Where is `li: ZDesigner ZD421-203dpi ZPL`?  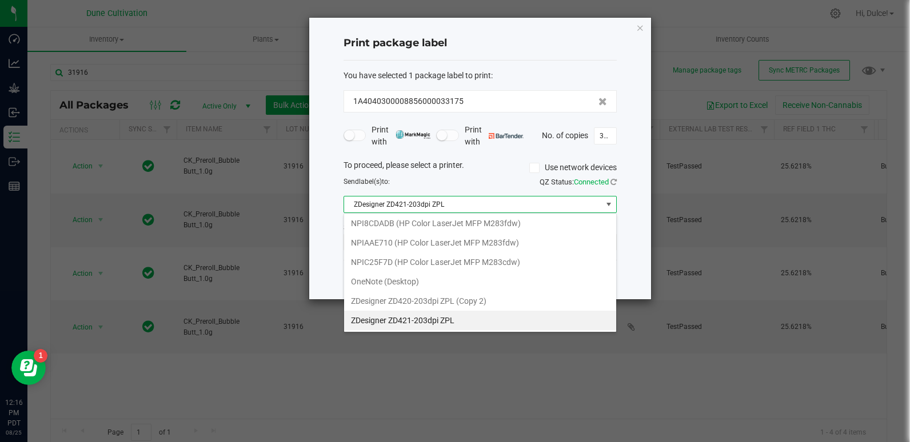
li: ZDesigner ZD421-203dpi ZPL is located at coordinates (480, 321).